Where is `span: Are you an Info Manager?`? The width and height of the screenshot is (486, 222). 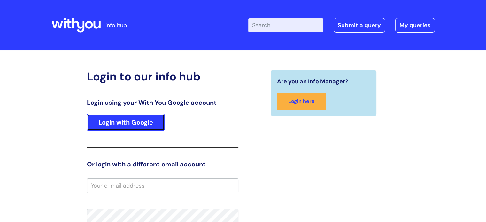
span: Are you an Info Manager? is located at coordinates (312, 81).